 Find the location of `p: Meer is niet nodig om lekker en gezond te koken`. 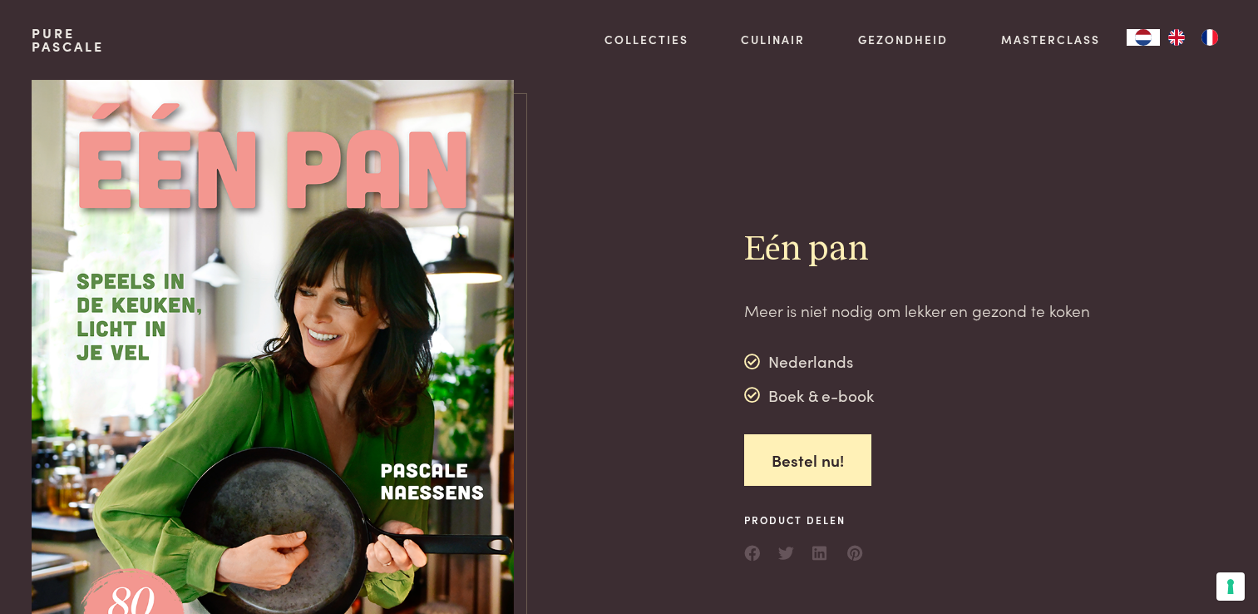

p: Meer is niet nodig om lekker en gezond te koken is located at coordinates (917, 310).